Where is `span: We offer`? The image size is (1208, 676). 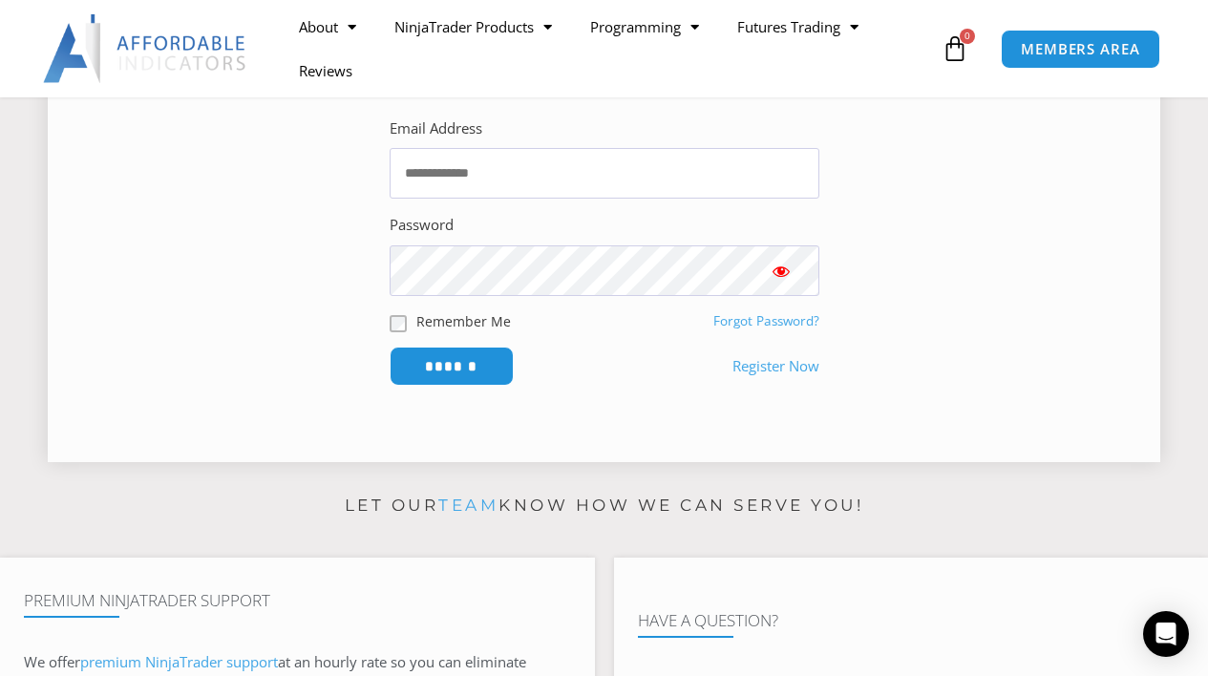 span: We offer is located at coordinates (52, 662).